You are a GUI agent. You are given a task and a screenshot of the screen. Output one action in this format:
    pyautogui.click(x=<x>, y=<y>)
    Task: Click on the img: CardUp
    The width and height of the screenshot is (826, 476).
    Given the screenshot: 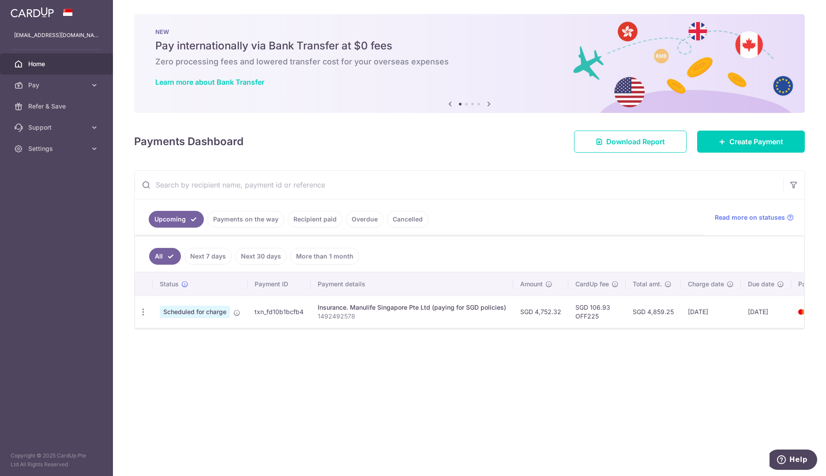 What is the action you would take?
    pyautogui.click(x=32, y=12)
    